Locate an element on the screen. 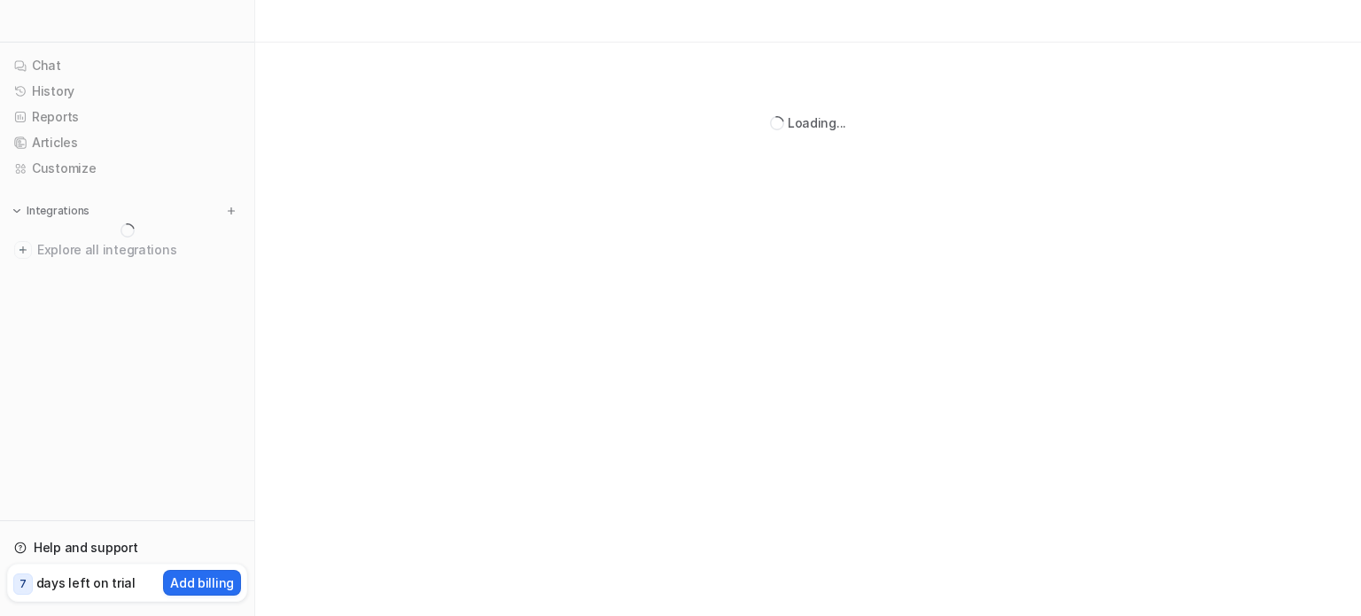 The image size is (1361, 616). button: Add billing is located at coordinates (202, 582).